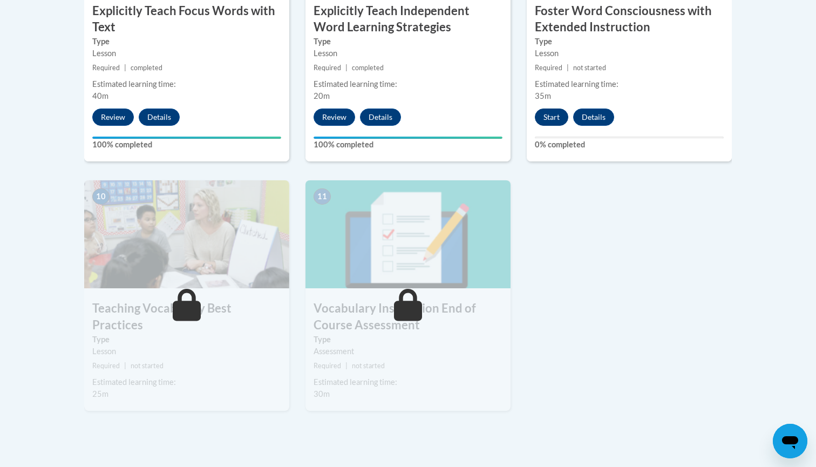 The width and height of the screenshot is (816, 467). What do you see at coordinates (101, 196) in the screenshot?
I see `span: 10` at bounding box center [101, 196].